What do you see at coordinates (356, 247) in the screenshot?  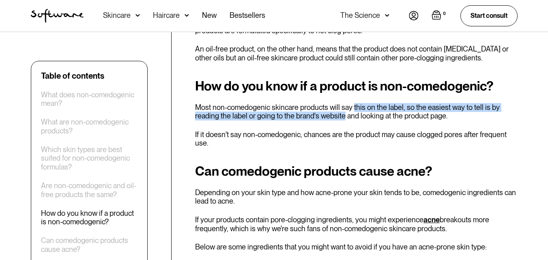 I see `p: Below are some ingredients that you might want to avoid if you have an acne-prone skin type:` at bounding box center [356, 247].